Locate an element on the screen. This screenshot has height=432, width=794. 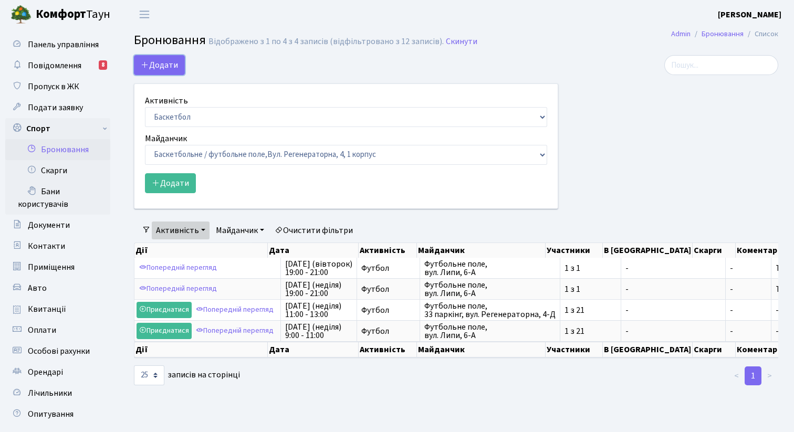
a: Оплати is located at coordinates (58, 330).